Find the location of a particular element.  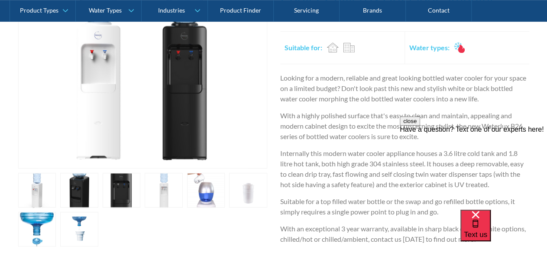

p: With a highly polished surface that's easy to clean and maintain, appealing and modern cabinet de... is located at coordinates (404, 126).